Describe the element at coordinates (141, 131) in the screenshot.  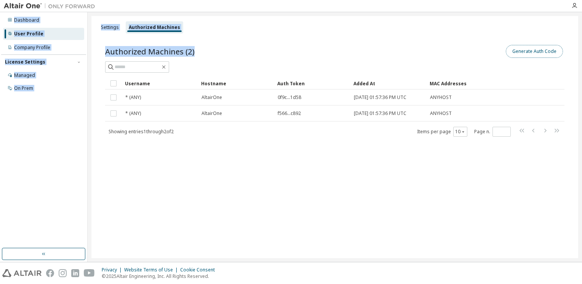
I see `span: Showing entries 1 through 2 of 2` at that location.